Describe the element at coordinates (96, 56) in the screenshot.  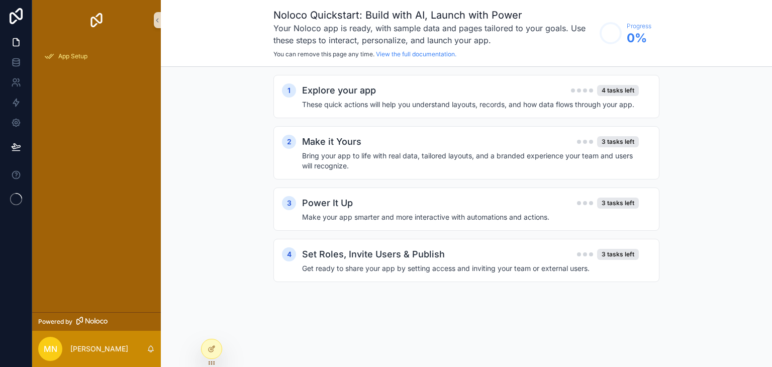
I see `a: App Setup` at that location.